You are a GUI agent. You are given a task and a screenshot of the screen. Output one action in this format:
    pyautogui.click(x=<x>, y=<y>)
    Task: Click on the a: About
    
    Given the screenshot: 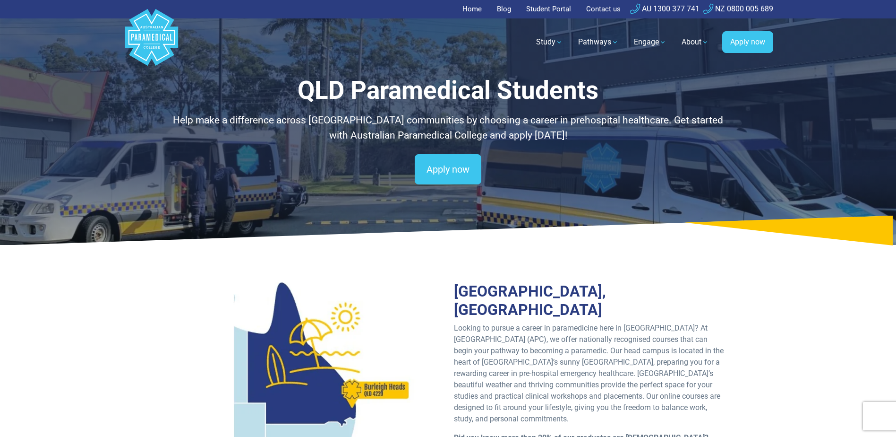 What is the action you would take?
    pyautogui.click(x=696, y=42)
    